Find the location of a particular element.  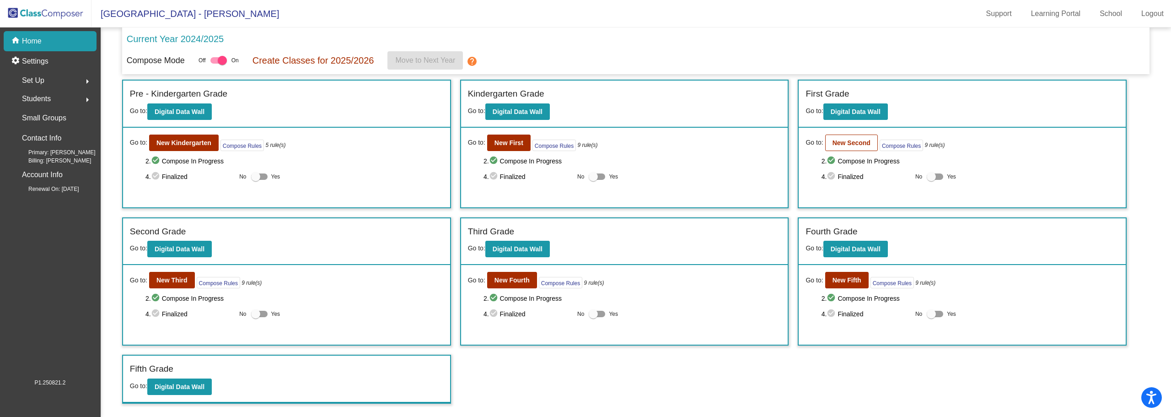

p: Current Year 2024/2025 is located at coordinates (175, 39).